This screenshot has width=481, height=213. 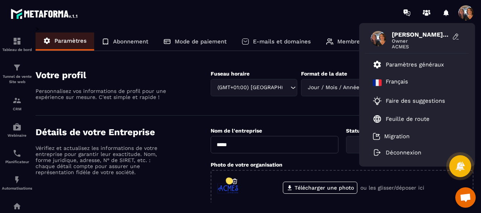 I want to click on p: Déconnexion, so click(x=403, y=153).